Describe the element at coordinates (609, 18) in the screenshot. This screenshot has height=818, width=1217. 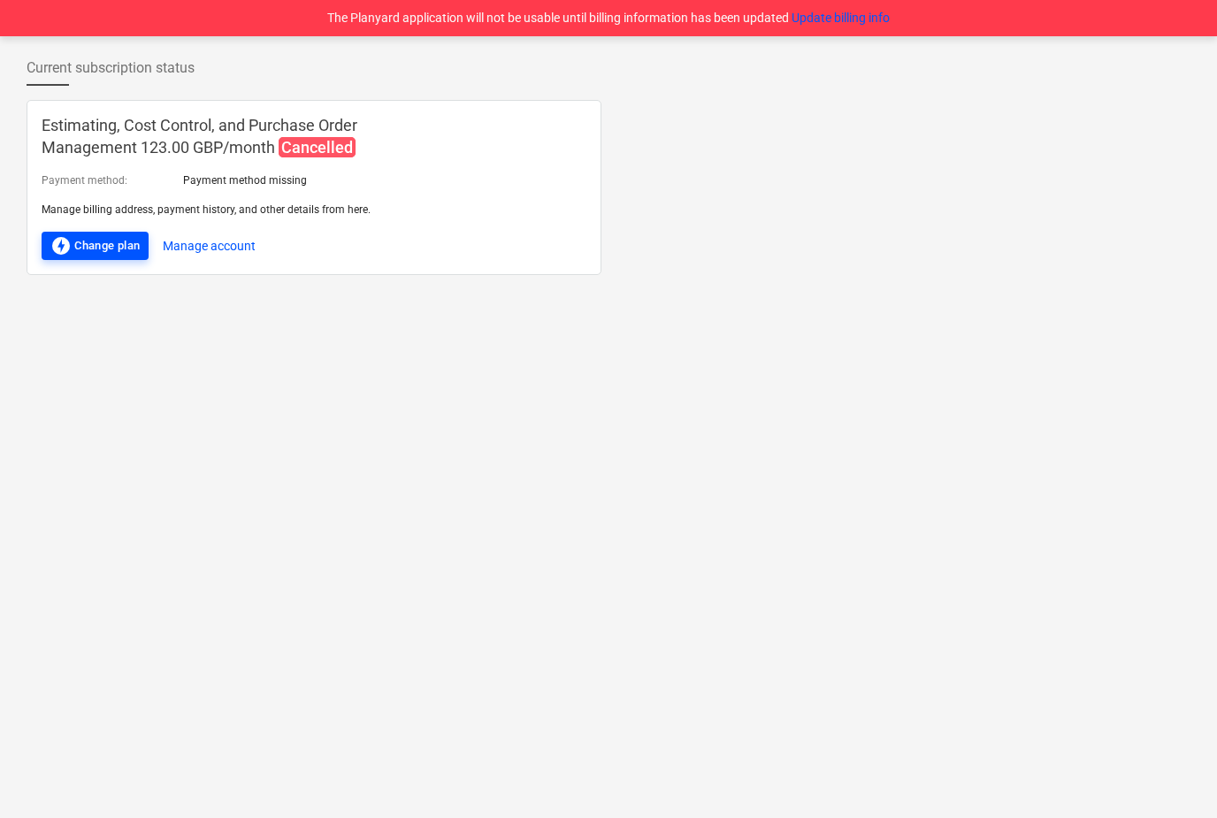
I see `p: The Planyard application will not be usable until billing information has been updated` at that location.